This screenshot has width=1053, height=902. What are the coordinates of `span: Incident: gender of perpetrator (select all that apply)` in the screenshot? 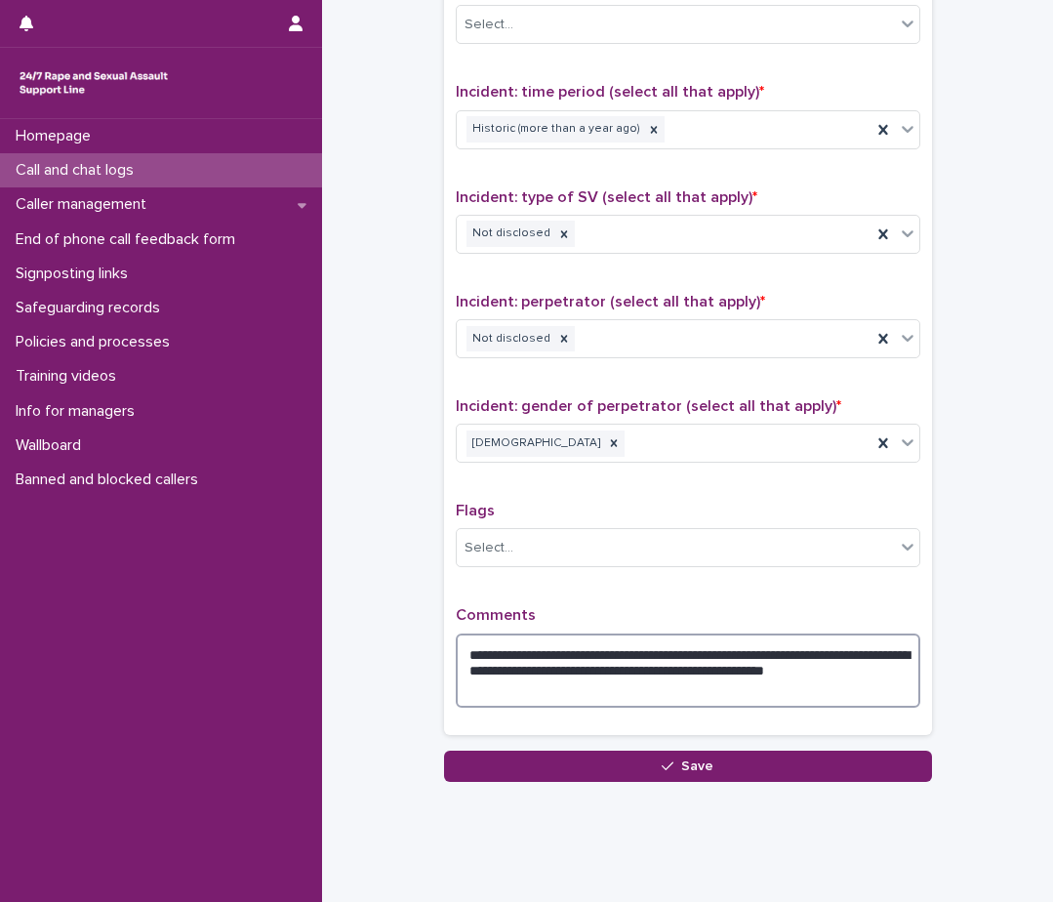 It's located at (648, 406).